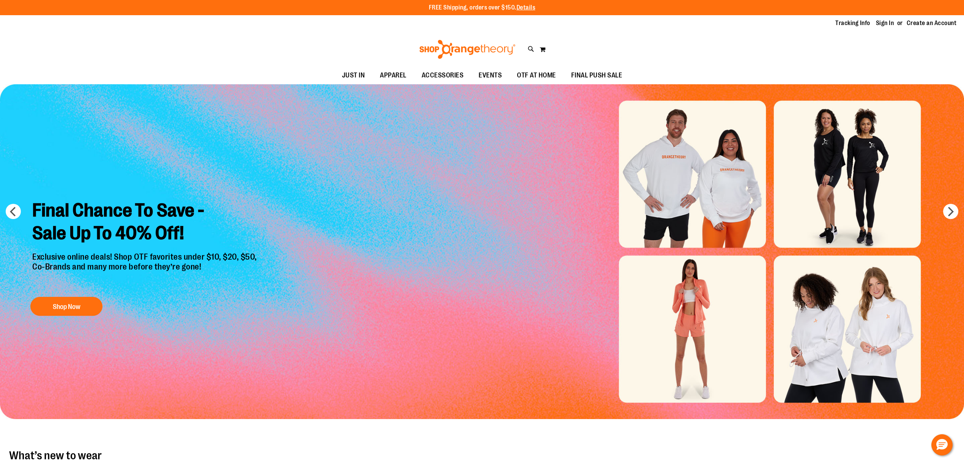 Image resolution: width=964 pixels, height=465 pixels. I want to click on a: ACCESSORIES, so click(442, 76).